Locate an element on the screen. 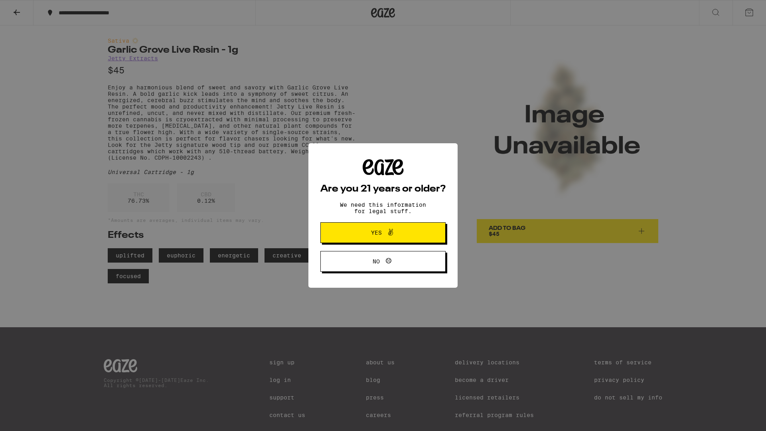 The image size is (766, 431). button: No is located at coordinates (383, 261).